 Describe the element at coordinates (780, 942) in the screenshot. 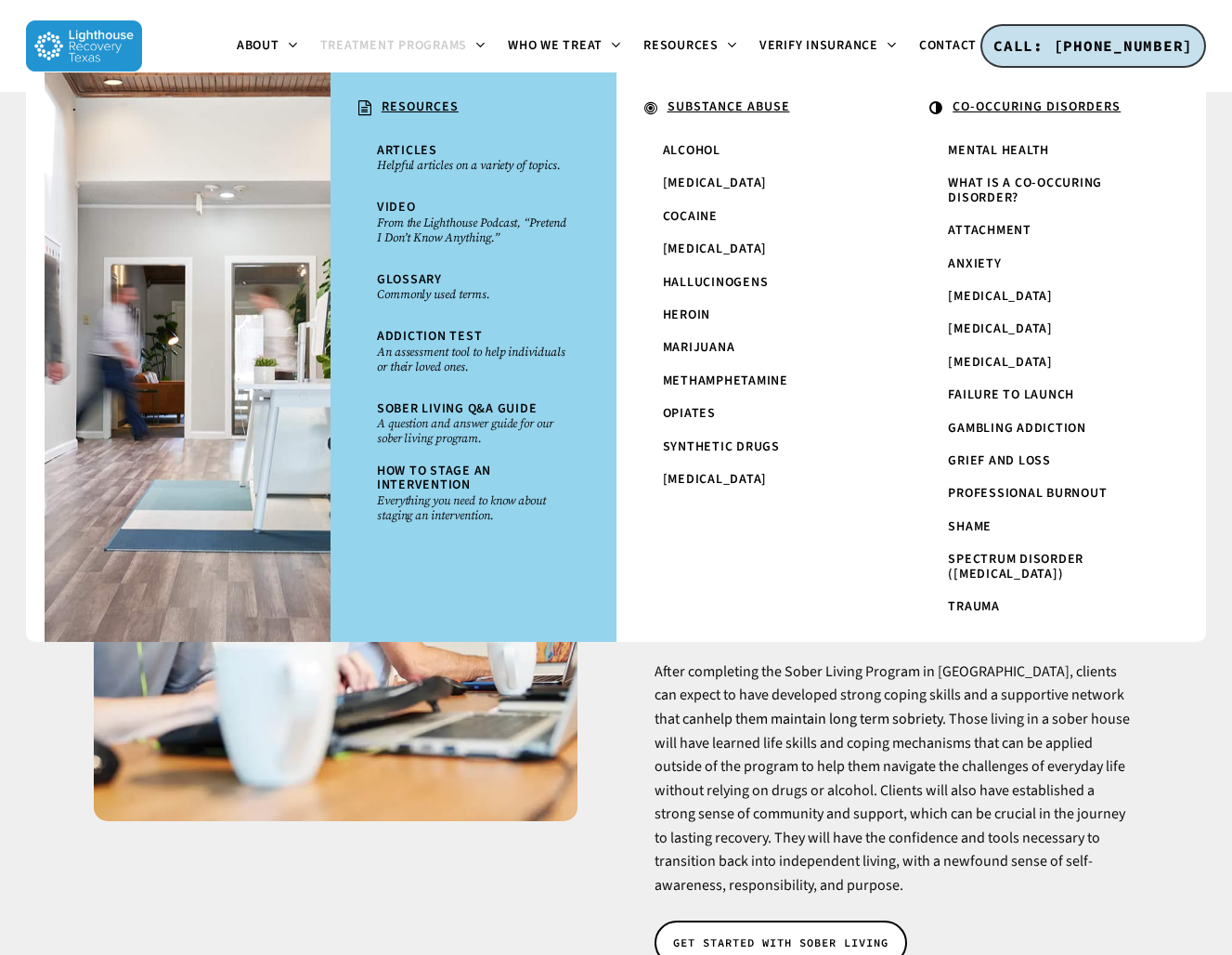

I see `span: GET STARTED WITH SOBER LIVING` at that location.